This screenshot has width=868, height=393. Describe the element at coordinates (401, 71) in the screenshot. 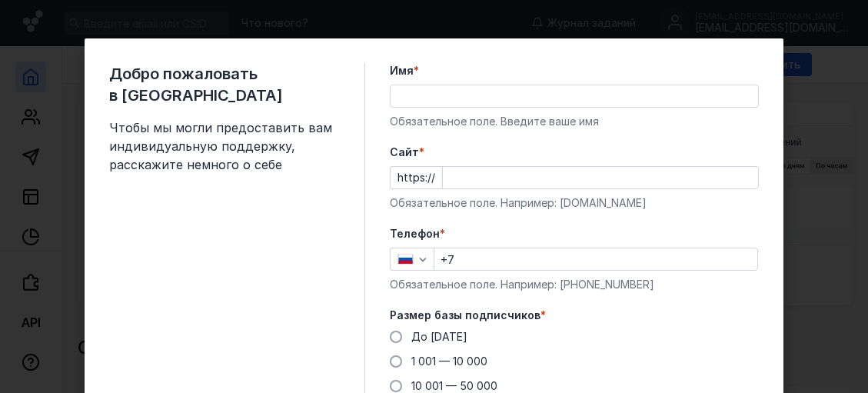

I see `span: Имя` at that location.